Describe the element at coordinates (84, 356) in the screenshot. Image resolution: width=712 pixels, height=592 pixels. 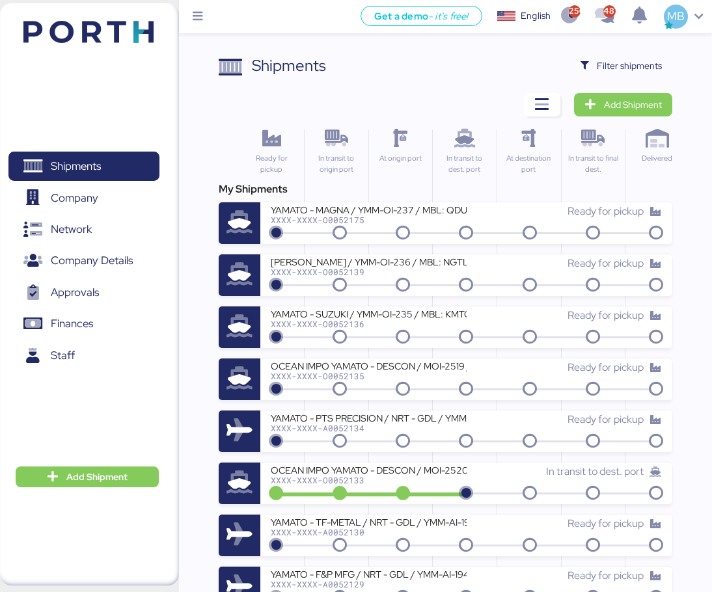
I see `a: Staff` at that location.